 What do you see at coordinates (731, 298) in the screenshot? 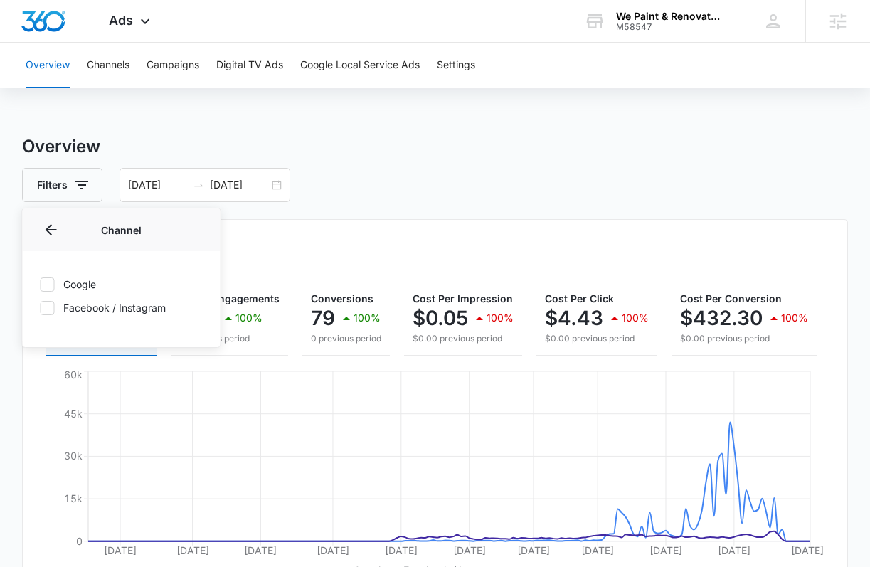
I see `span: Cost Per Conversion` at bounding box center [731, 298].